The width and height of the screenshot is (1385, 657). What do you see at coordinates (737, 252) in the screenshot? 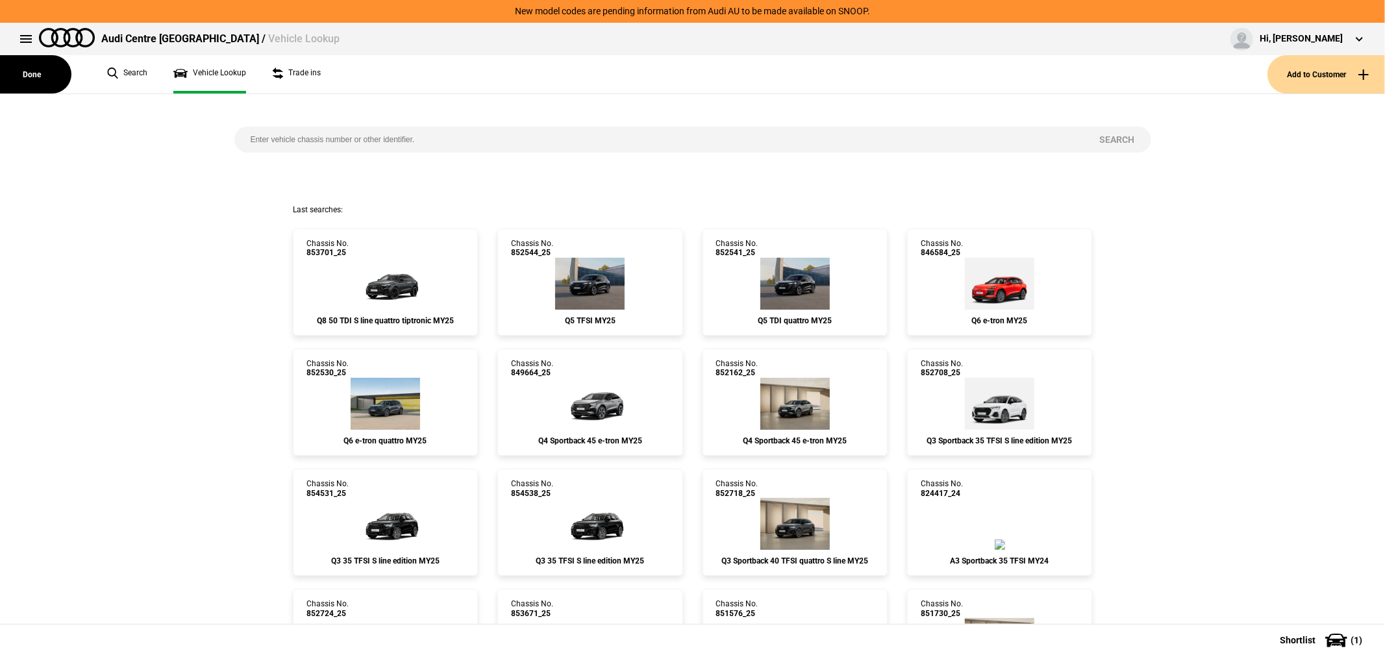
I see `span: 852541_25` at bounding box center [737, 252].